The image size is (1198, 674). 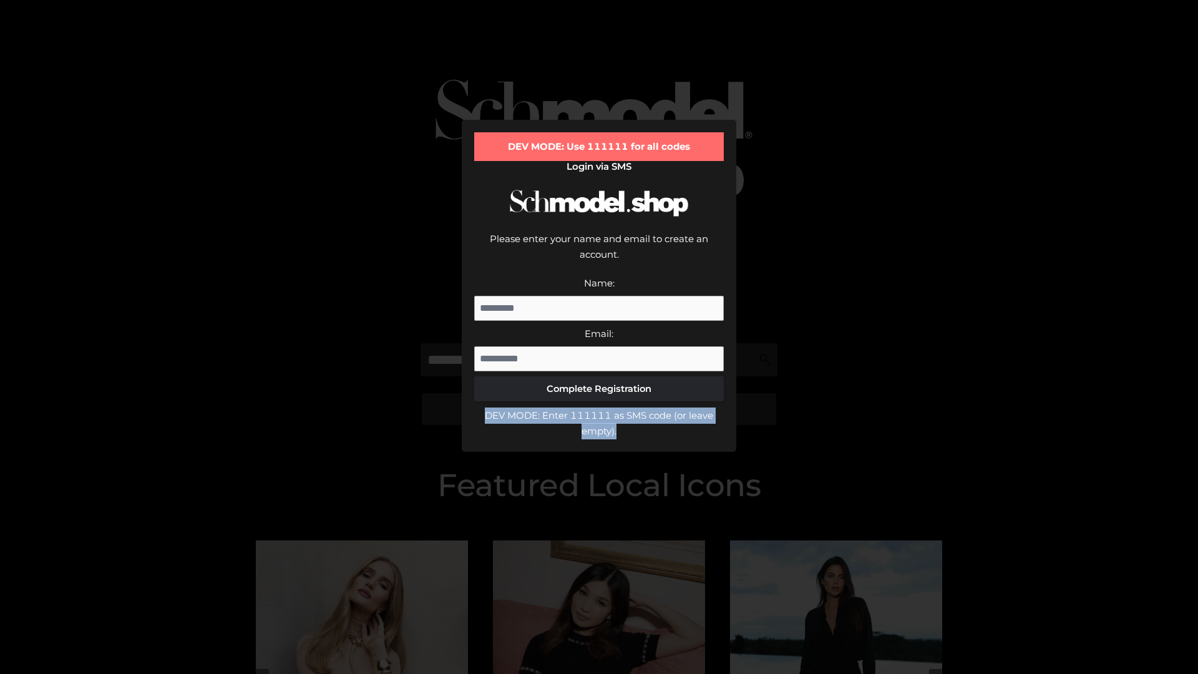 What do you see at coordinates (599, 283) in the screenshot?
I see `label: Name:` at bounding box center [599, 283].